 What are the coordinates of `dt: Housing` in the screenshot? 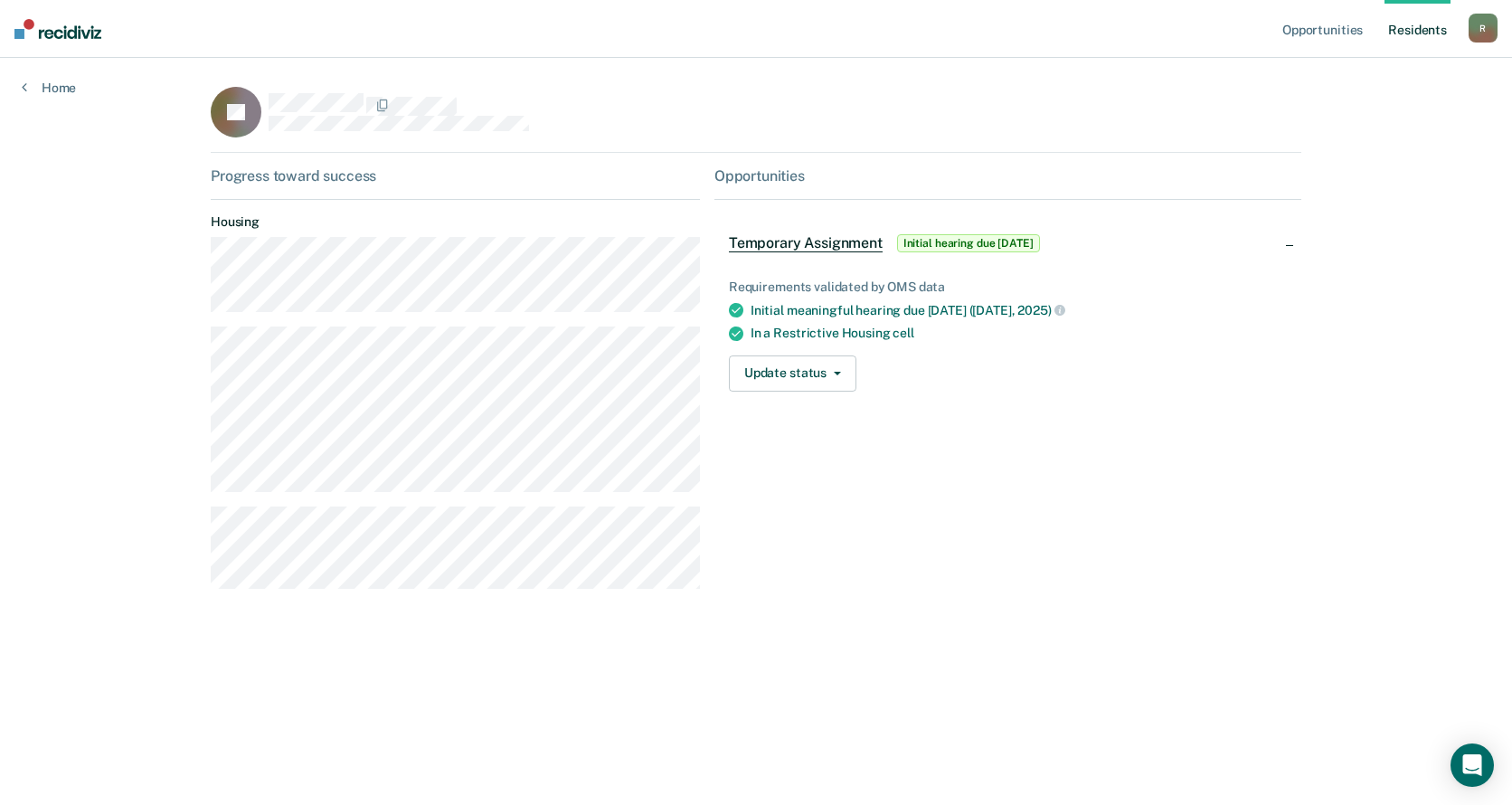 It's located at (455, 221).